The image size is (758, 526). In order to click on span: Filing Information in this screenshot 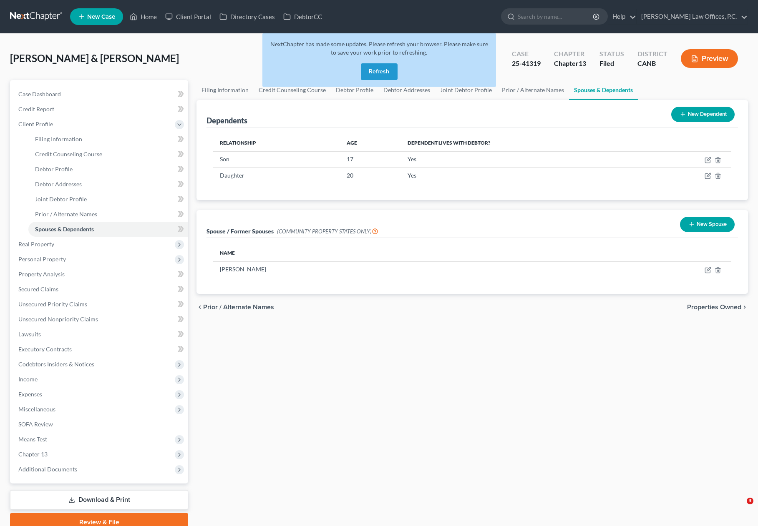, I will do `click(58, 139)`.